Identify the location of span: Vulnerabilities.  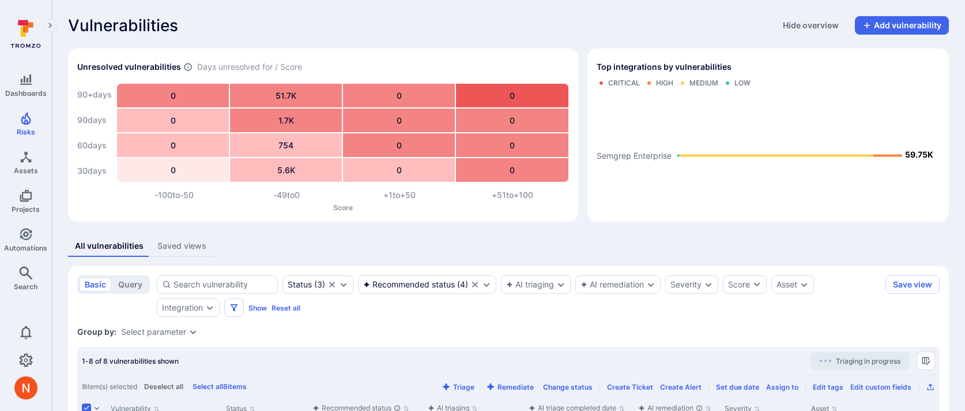
(123, 25).